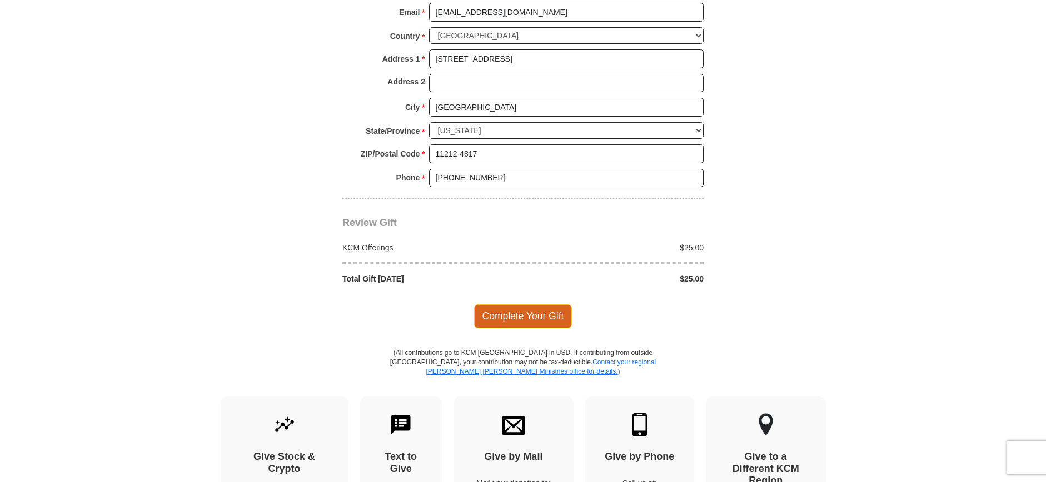 This screenshot has width=1046, height=482. What do you see at coordinates (513, 457) in the screenshot?
I see `h4: Give by Mail` at bounding box center [513, 457].